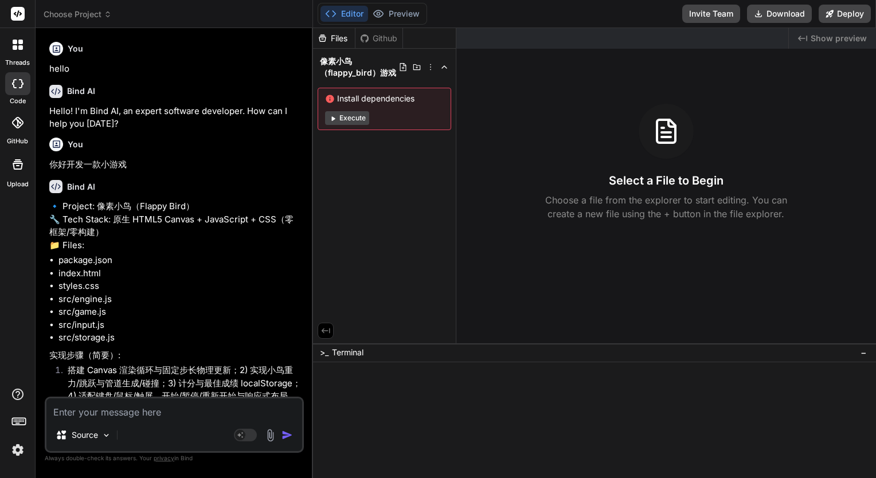 The width and height of the screenshot is (876, 478). Describe the element at coordinates (359, 67) in the screenshot. I see `span: 像素小鸟（flappy_bird）游戏` at that location.